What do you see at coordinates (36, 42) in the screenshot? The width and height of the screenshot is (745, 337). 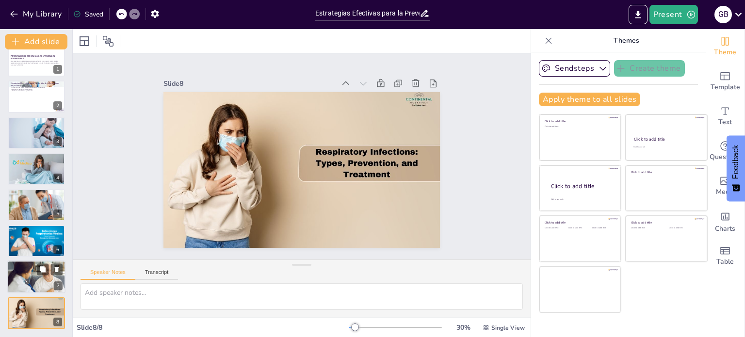 I see `button: Add slide` at bounding box center [36, 42].